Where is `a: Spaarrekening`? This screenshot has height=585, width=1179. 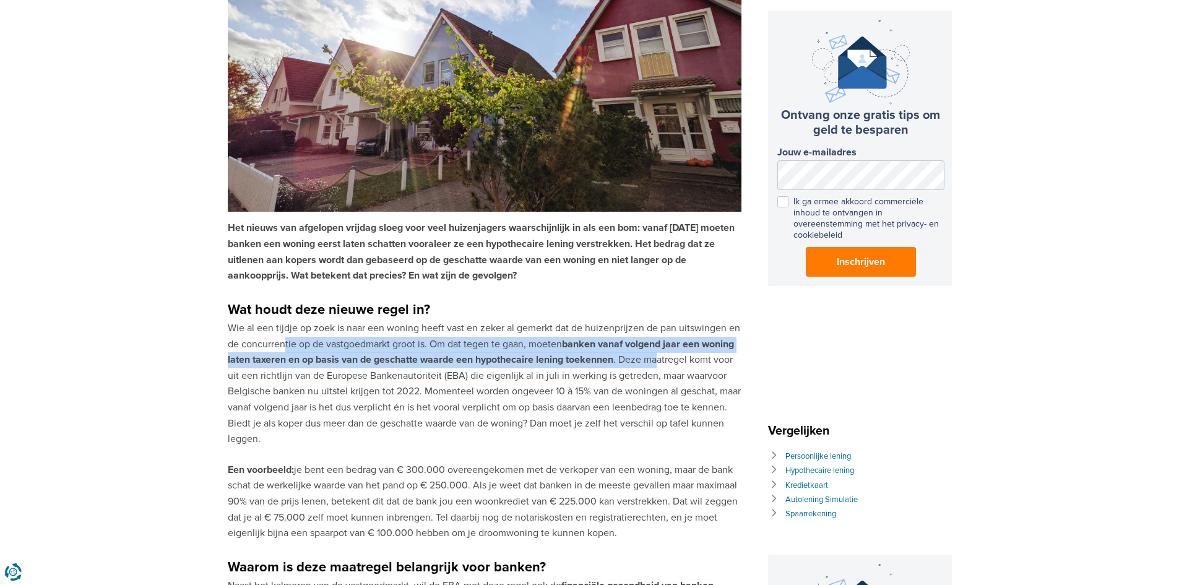
a: Spaarrekening is located at coordinates (811, 514).